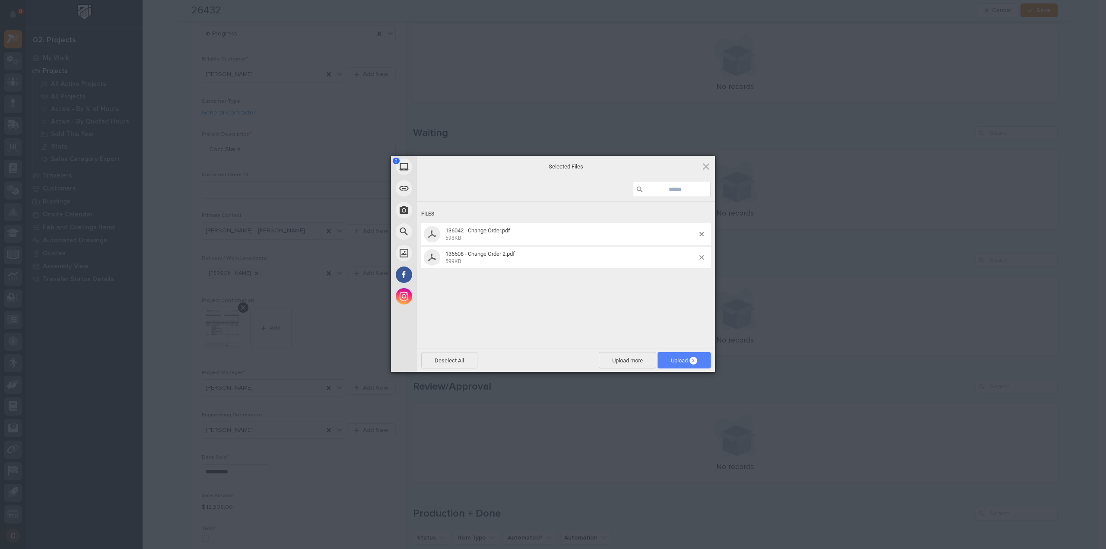 This screenshot has width=1106, height=549. I want to click on span: Selected Files, so click(566, 166).